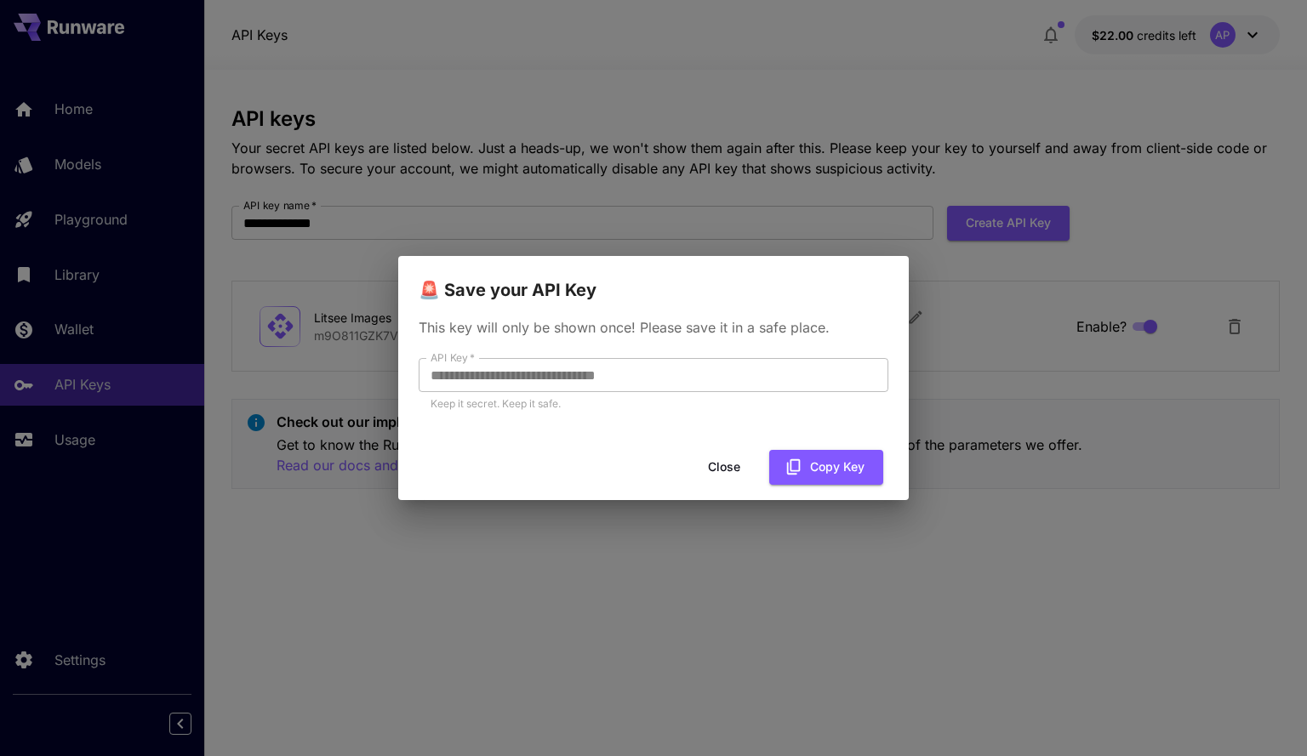 This screenshot has height=756, width=1307. I want to click on h2: 🚨 Save your API Key, so click(653, 280).